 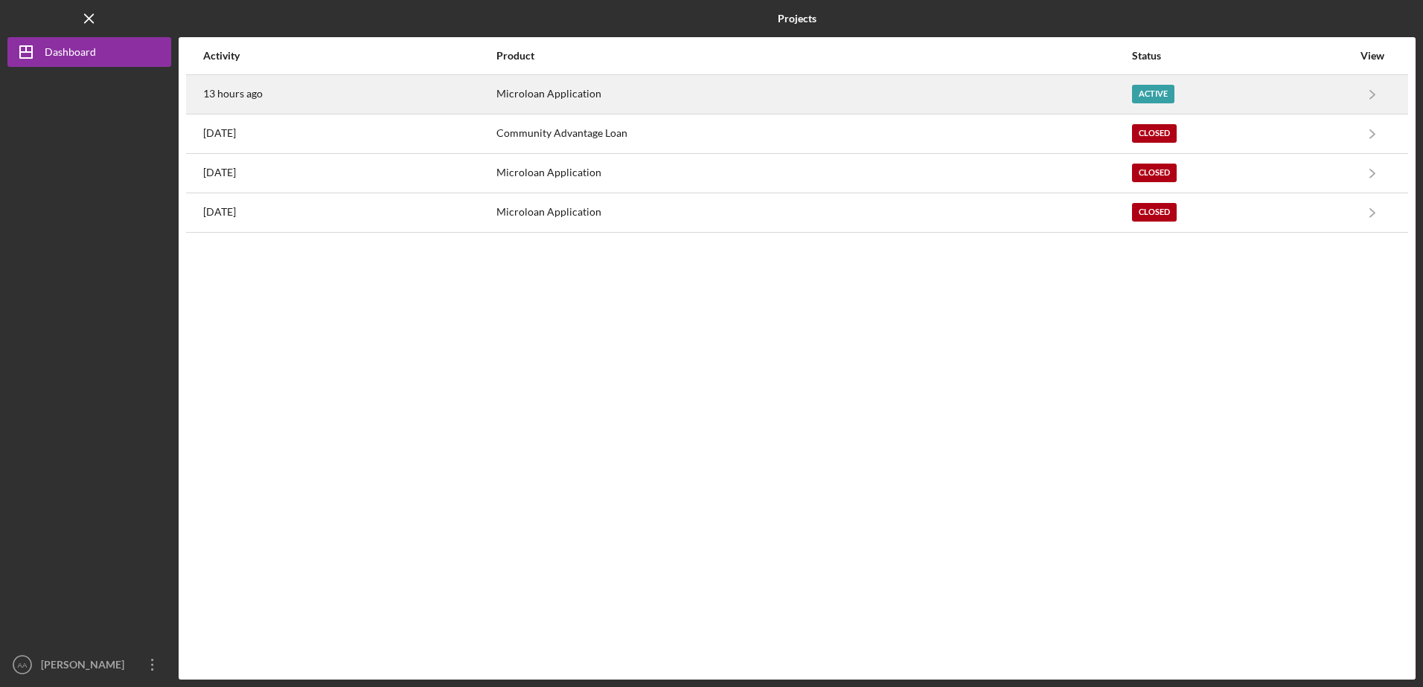 I want to click on div: Dashboard, so click(x=70, y=54).